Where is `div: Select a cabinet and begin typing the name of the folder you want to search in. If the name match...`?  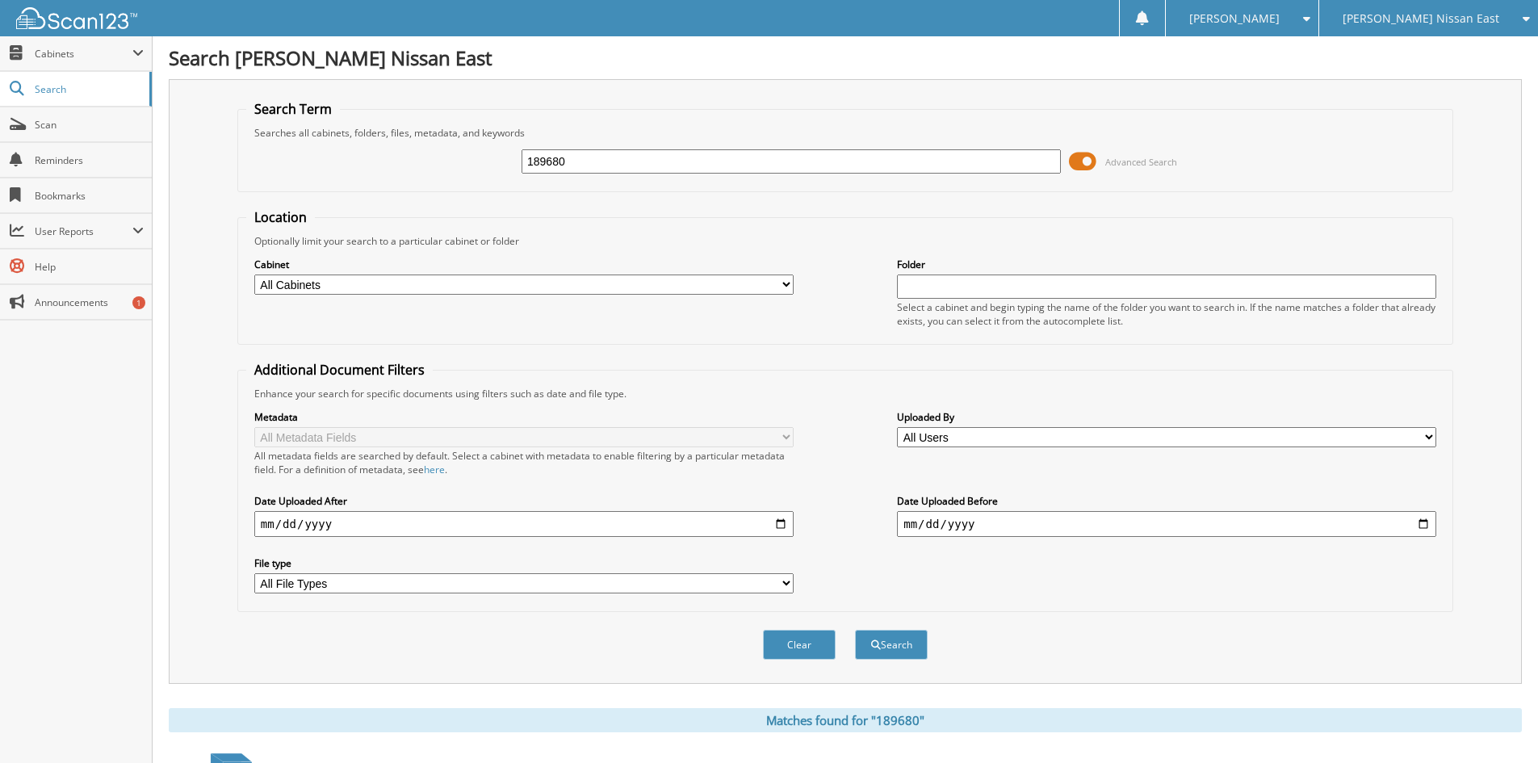
div: Select a cabinet and begin typing the name of the folder you want to search in. If the name match... is located at coordinates (1166, 314).